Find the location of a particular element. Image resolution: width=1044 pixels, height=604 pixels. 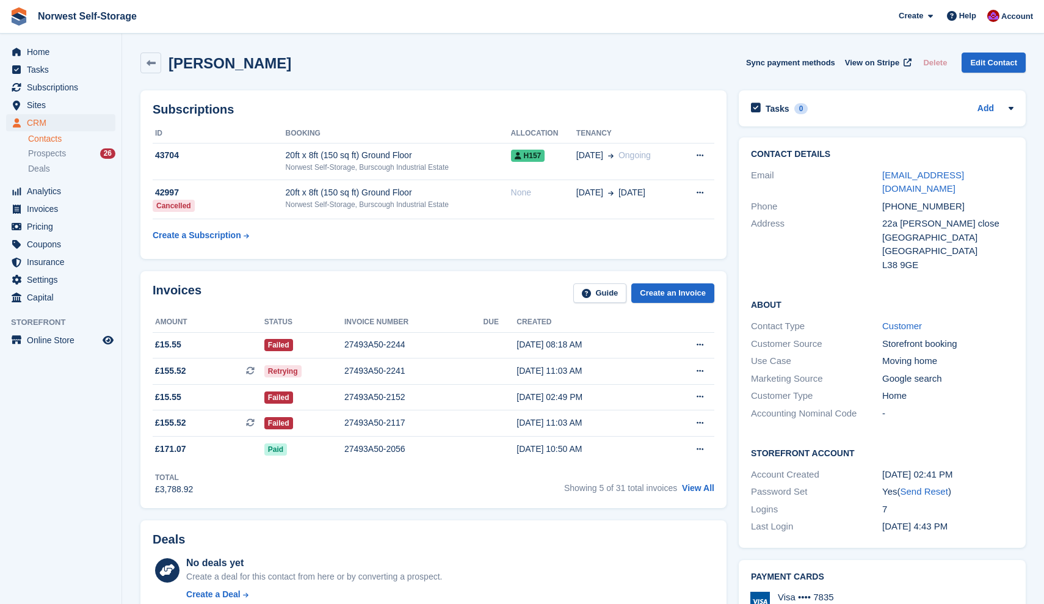

th: Tenancy is located at coordinates (628, 134).